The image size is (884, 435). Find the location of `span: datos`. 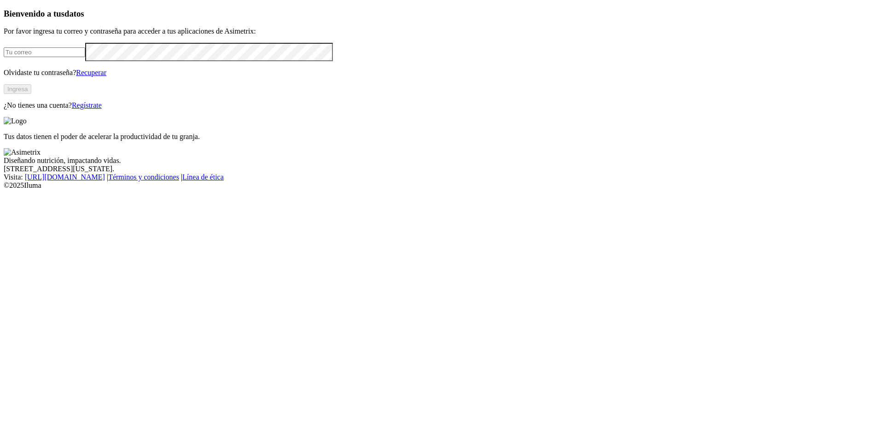

span: datos is located at coordinates (74, 13).